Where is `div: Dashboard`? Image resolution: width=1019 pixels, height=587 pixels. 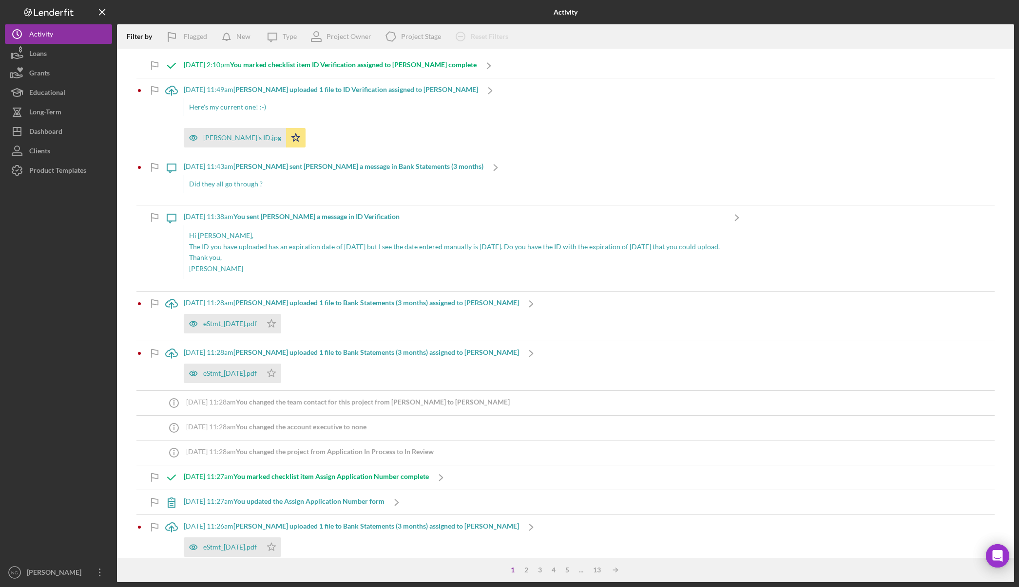
div: Dashboard is located at coordinates (46, 133).